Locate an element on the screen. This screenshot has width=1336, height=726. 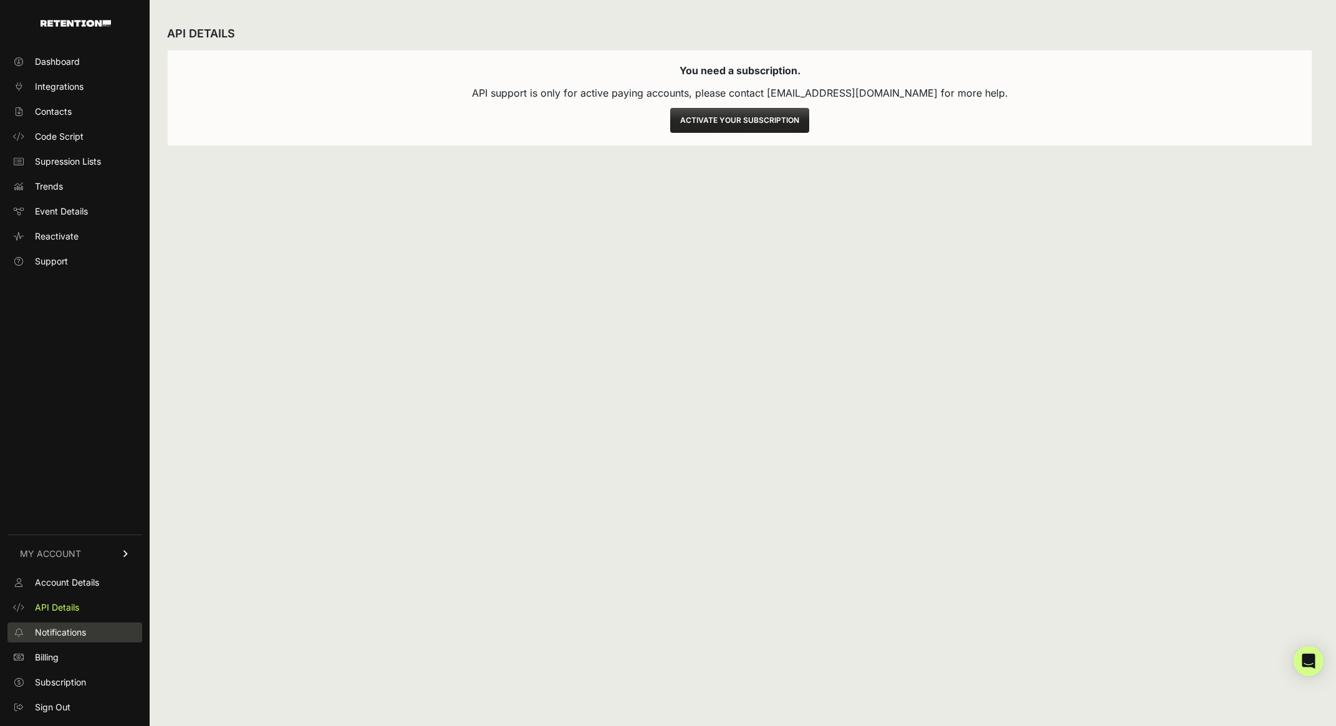
span: Notifications is located at coordinates (60, 632).